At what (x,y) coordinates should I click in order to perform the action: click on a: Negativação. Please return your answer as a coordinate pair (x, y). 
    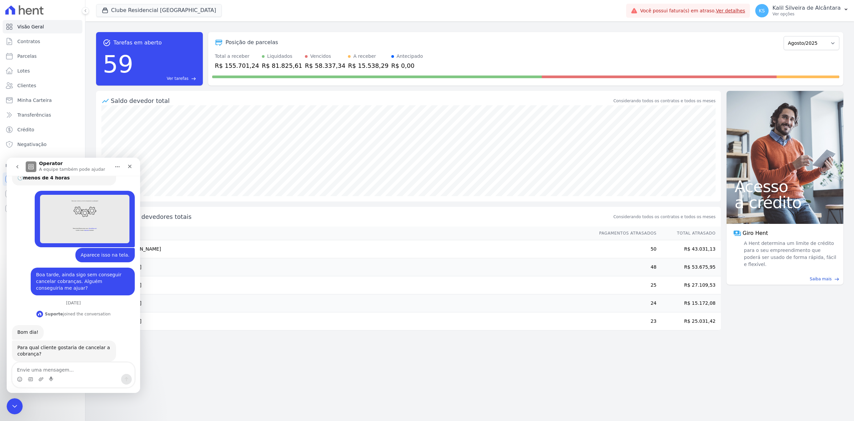
    Looking at the image, I should click on (42, 144).